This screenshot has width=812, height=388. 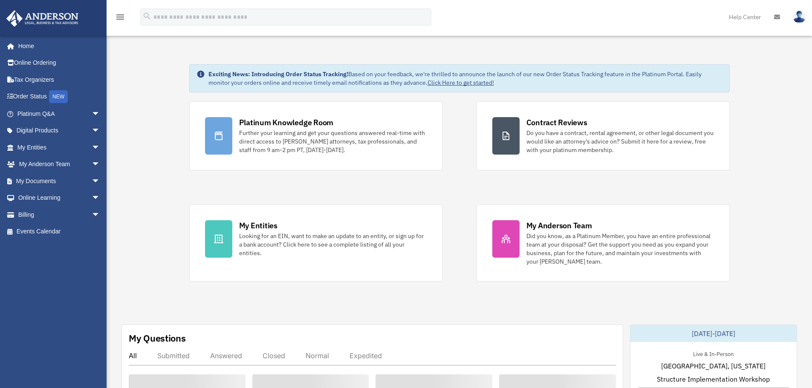 I want to click on div: Looking for an EIN, want to make an update to an entity, or sign up for a bank account? Click her..., so click(x=333, y=245).